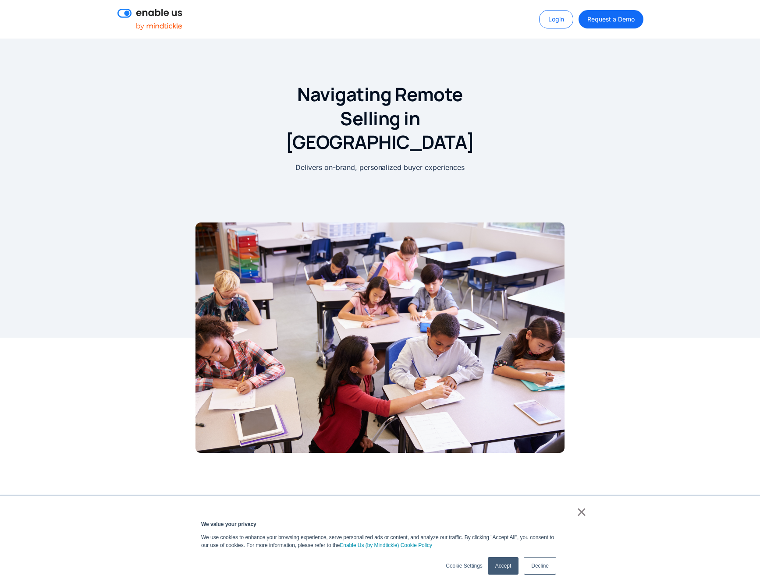 The width and height of the screenshot is (760, 586). What do you see at coordinates (386, 545) in the screenshot?
I see `a: Enable Us (by Mindtickle) Cookie Policy` at bounding box center [386, 545].